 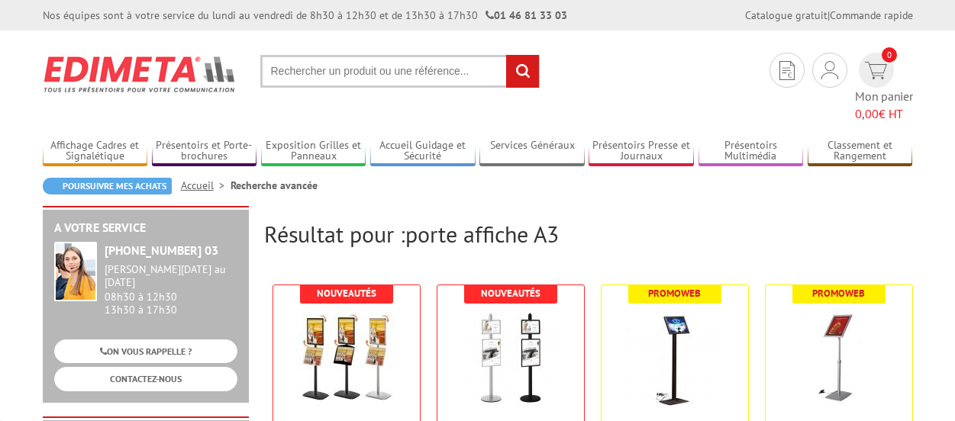 I want to click on a: CONTACTEZ-NOUS, so click(x=146, y=379).